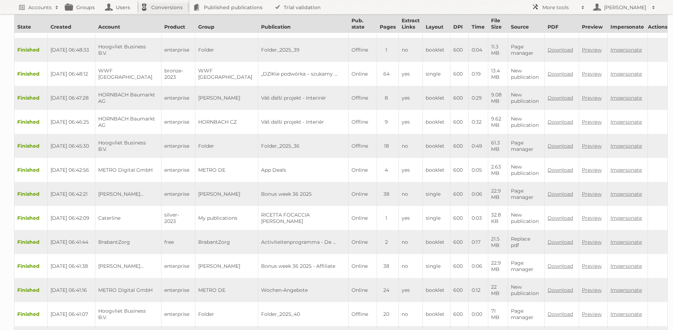  I want to click on th: Layout, so click(437, 23).